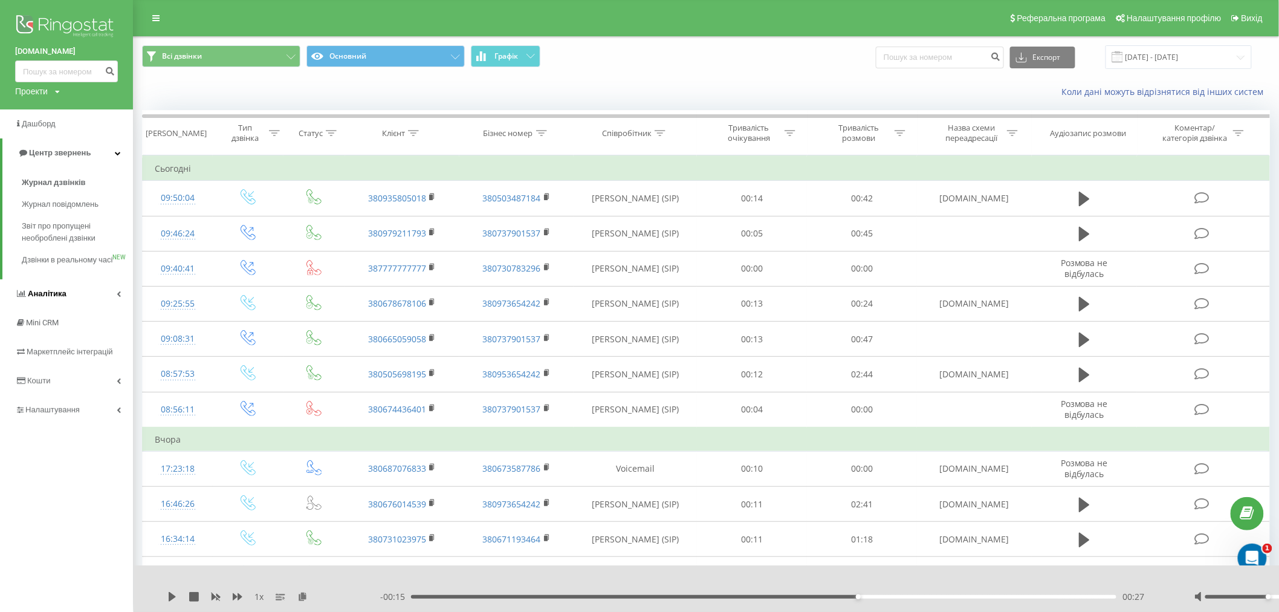 The width and height of the screenshot is (1279, 612). Describe the element at coordinates (862, 574) in the screenshot. I see `td: 03:03` at that location.